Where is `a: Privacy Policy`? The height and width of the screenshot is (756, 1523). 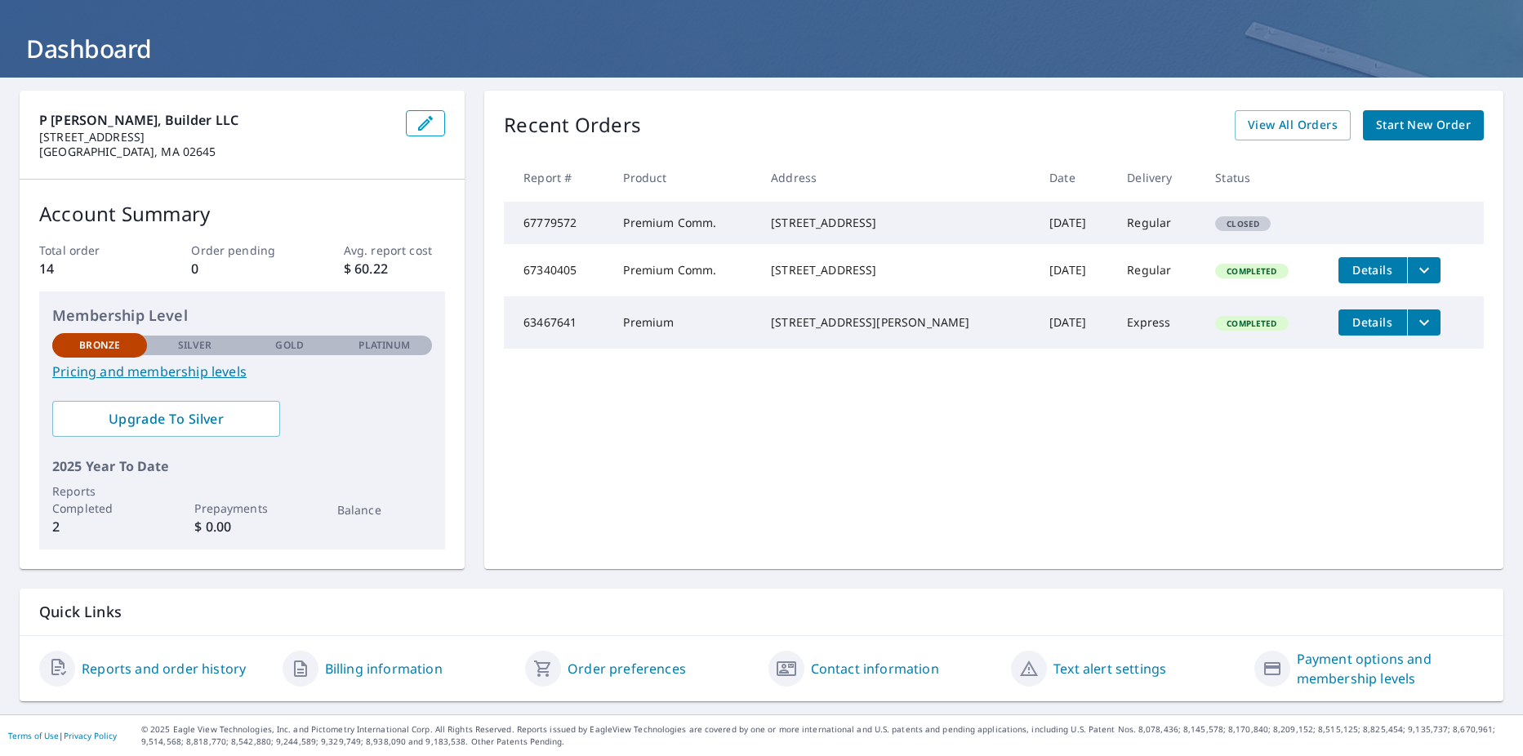
a: Privacy Policy is located at coordinates (90, 736).